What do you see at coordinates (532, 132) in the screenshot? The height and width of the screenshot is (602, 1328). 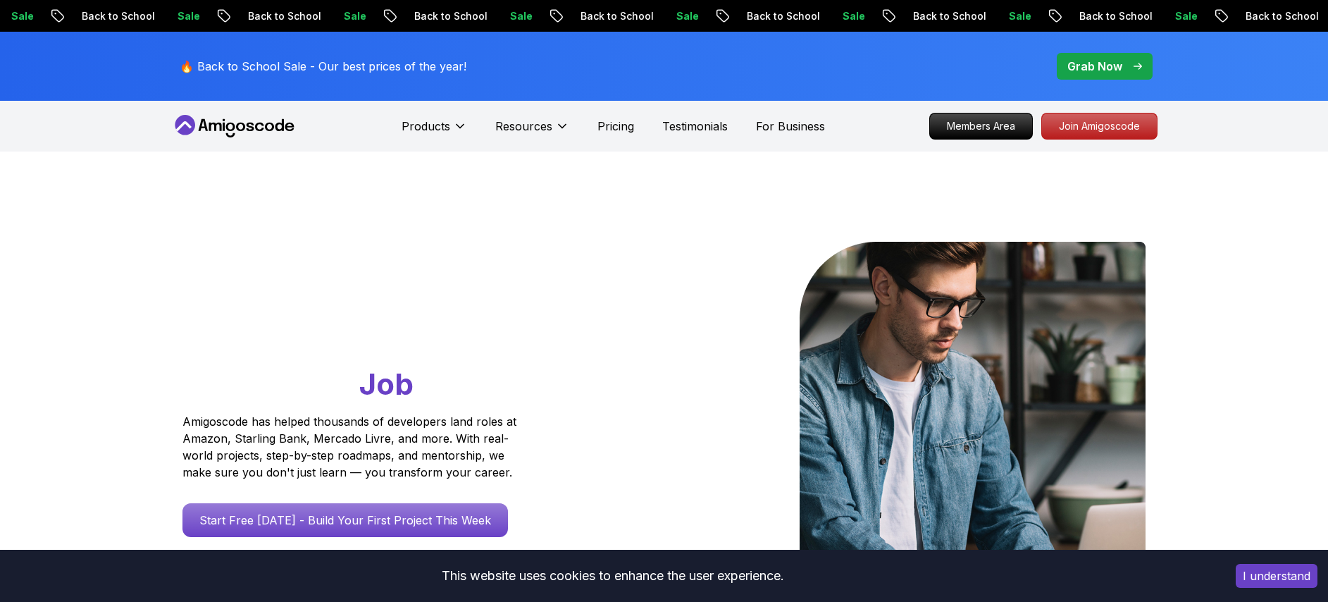 I see `button: Resources` at bounding box center [532, 132].